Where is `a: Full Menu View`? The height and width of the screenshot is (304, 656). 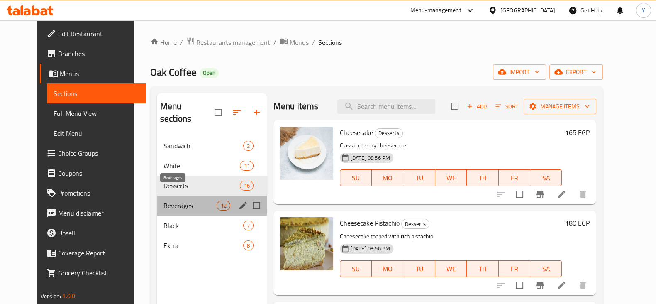 a: Full Menu View is located at coordinates (96, 113).